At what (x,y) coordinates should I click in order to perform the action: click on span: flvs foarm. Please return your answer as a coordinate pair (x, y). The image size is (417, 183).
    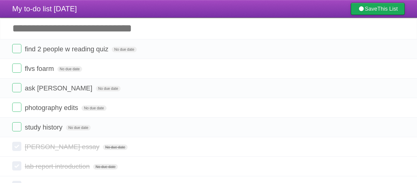
    Looking at the image, I should click on (40, 68).